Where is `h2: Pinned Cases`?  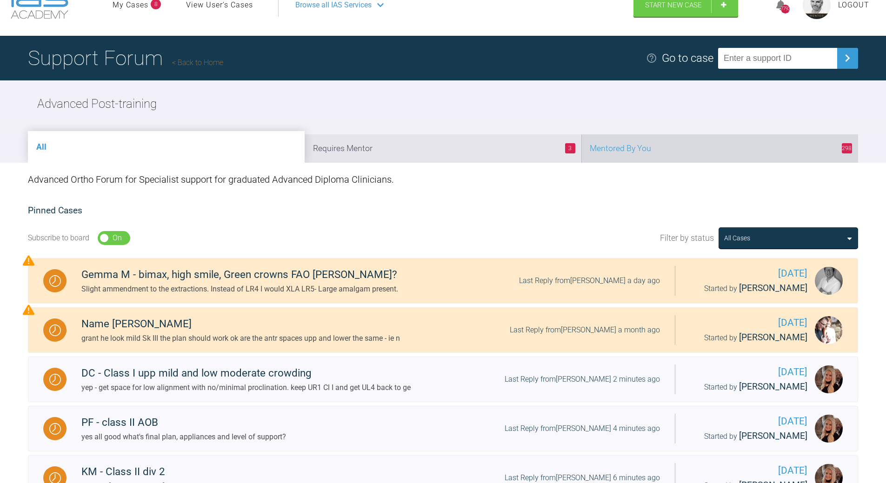 h2: Pinned Cases is located at coordinates (443, 211).